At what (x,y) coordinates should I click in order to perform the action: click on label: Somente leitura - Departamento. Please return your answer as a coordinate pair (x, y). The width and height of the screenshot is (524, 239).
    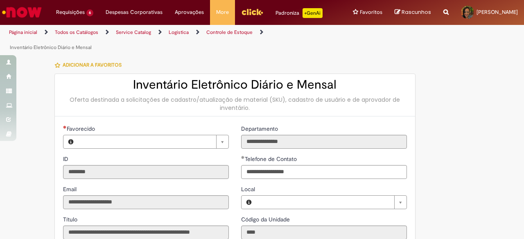
    Looking at the image, I should click on (260, 129).